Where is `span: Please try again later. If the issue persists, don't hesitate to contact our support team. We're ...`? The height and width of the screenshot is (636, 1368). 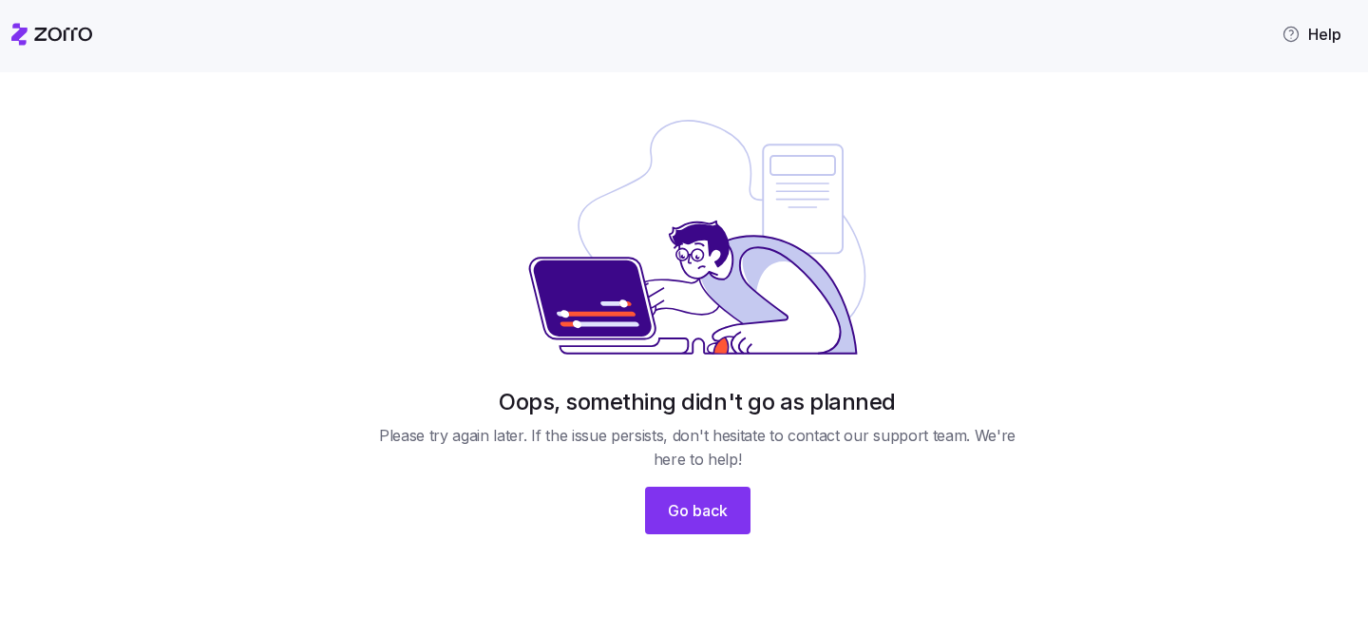
span: Please try again later. If the issue persists, don't hesitate to contact our support team. We're ... is located at coordinates (697, 448).